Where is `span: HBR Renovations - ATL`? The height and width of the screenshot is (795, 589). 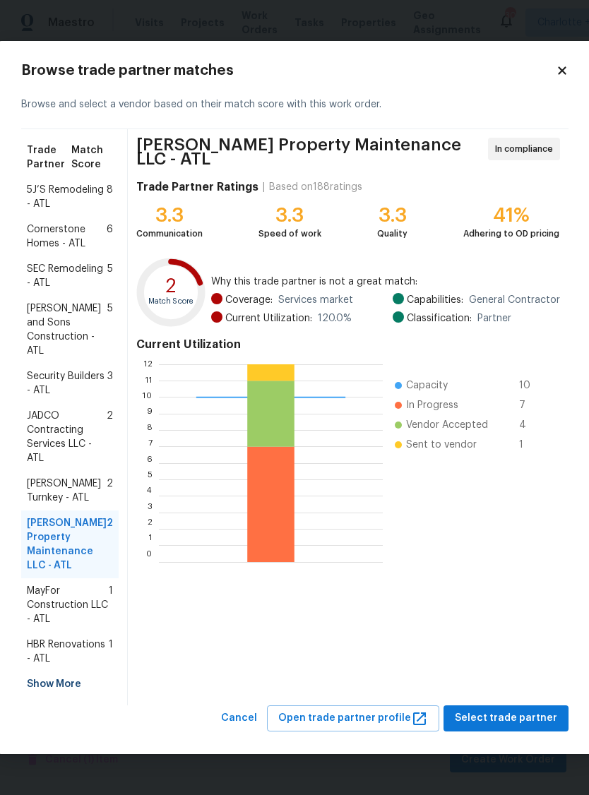 span: HBR Renovations - ATL is located at coordinates (68, 651).